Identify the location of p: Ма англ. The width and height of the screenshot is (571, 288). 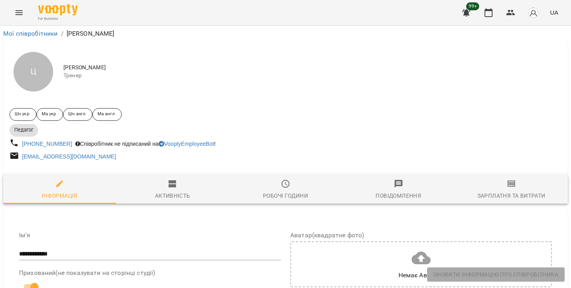
(106, 114).